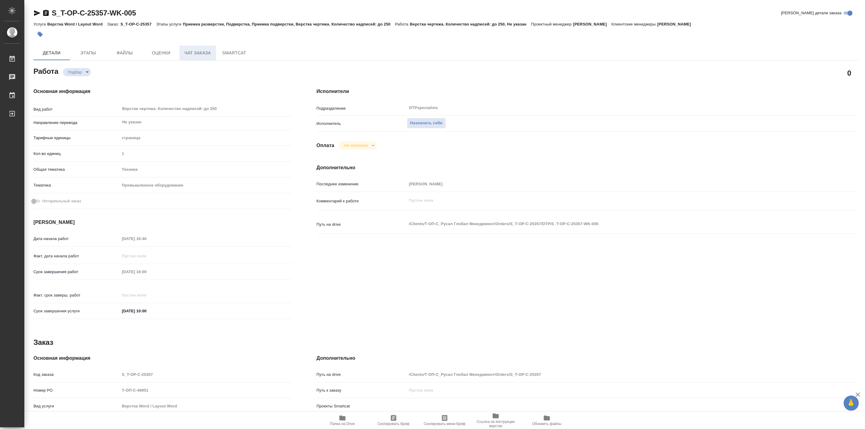  Describe the element at coordinates (77, 239) in the screenshot. I see `p: Дата начала работ` at that location.